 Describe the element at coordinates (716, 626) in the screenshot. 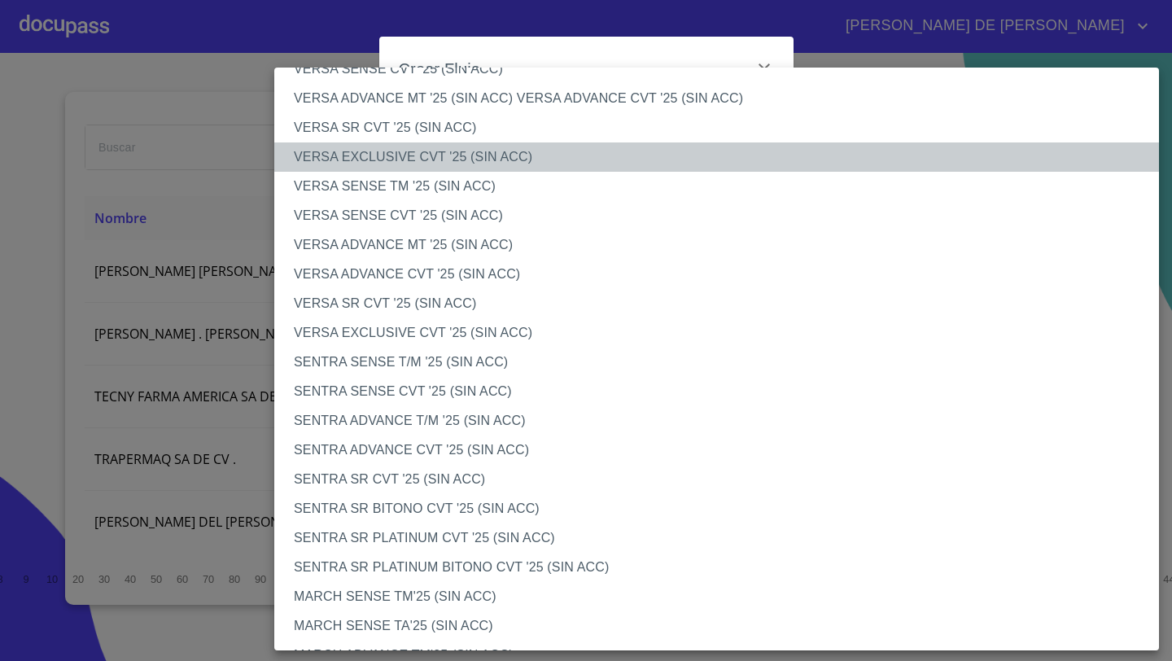

I see `li: MARCH SENSE TA'25 (SIN ACC)` at that location.